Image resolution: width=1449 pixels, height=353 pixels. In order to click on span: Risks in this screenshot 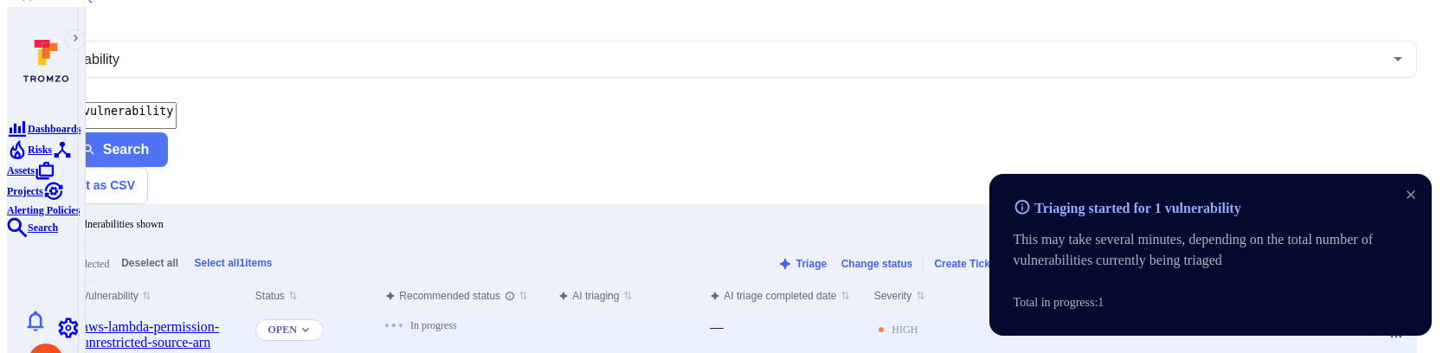, I will do `click(40, 150)`.